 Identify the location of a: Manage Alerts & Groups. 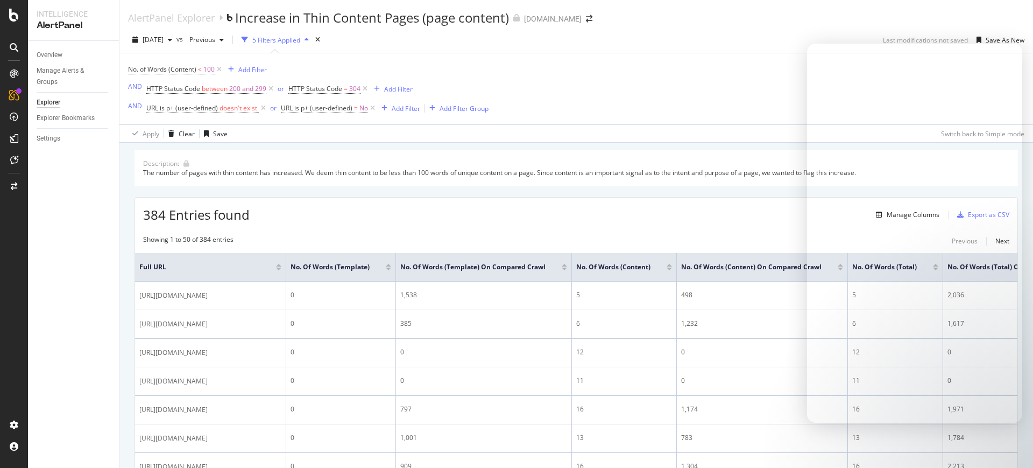
(74, 76).